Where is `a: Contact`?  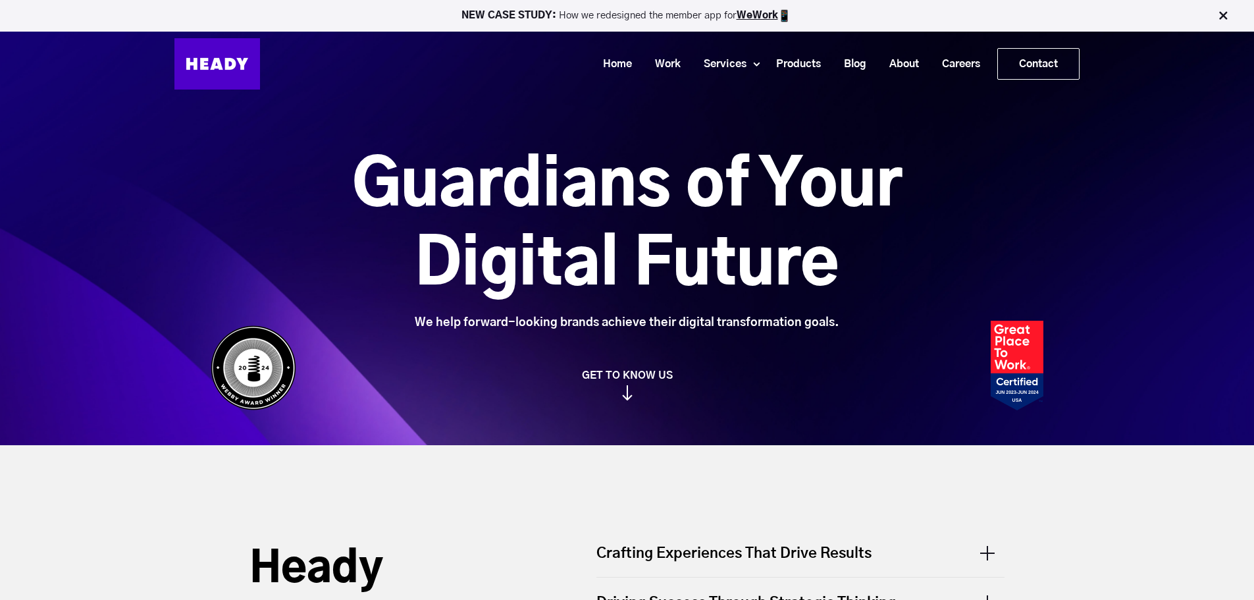 a: Contact is located at coordinates (1038, 64).